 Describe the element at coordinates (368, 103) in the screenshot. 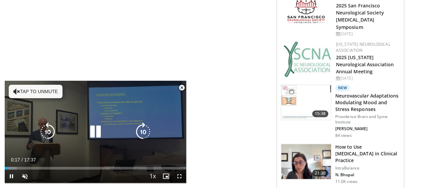

I see `h3: Neurovascular Adaptations Modulating Mood and Stress Responses` at that location.